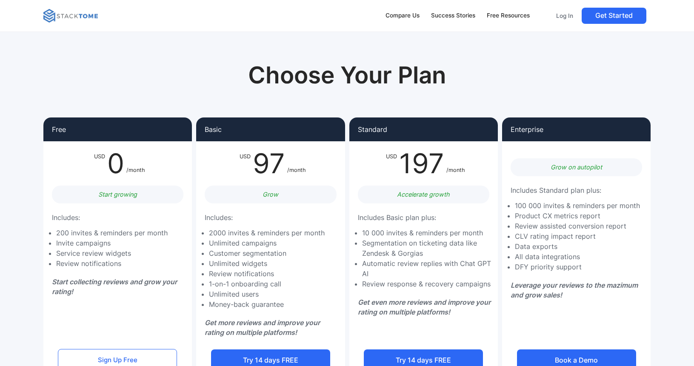 The image size is (694, 366). Describe the element at coordinates (577, 267) in the screenshot. I see `li: DFY priority support` at that location.